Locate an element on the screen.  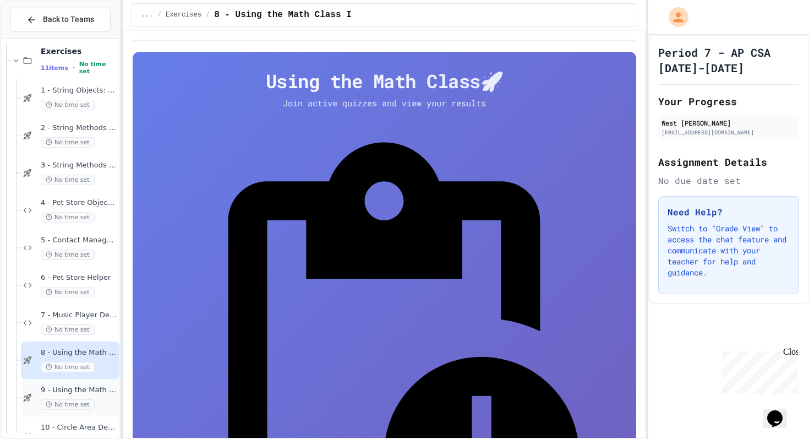
div: My Account is located at coordinates (674, 17).